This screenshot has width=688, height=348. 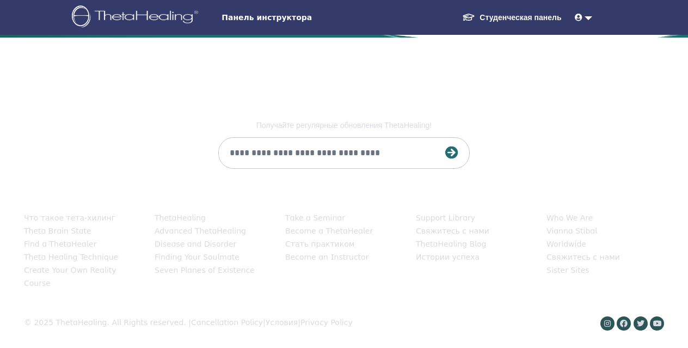 I want to click on a: Become an Instructor, so click(x=327, y=257).